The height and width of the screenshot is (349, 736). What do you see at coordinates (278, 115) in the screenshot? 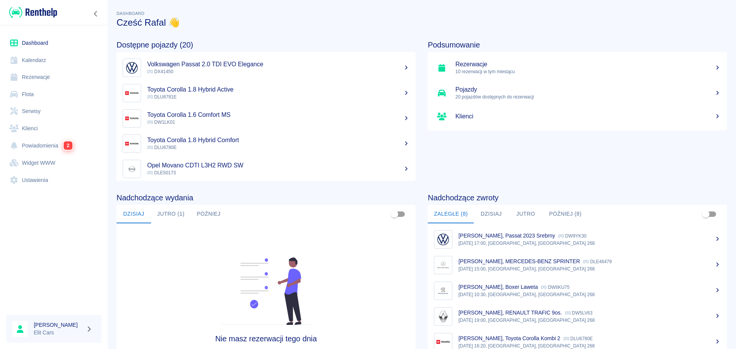
I see `h5: Toyota Corolla 1.6 Comfort MS` at bounding box center [278, 115].